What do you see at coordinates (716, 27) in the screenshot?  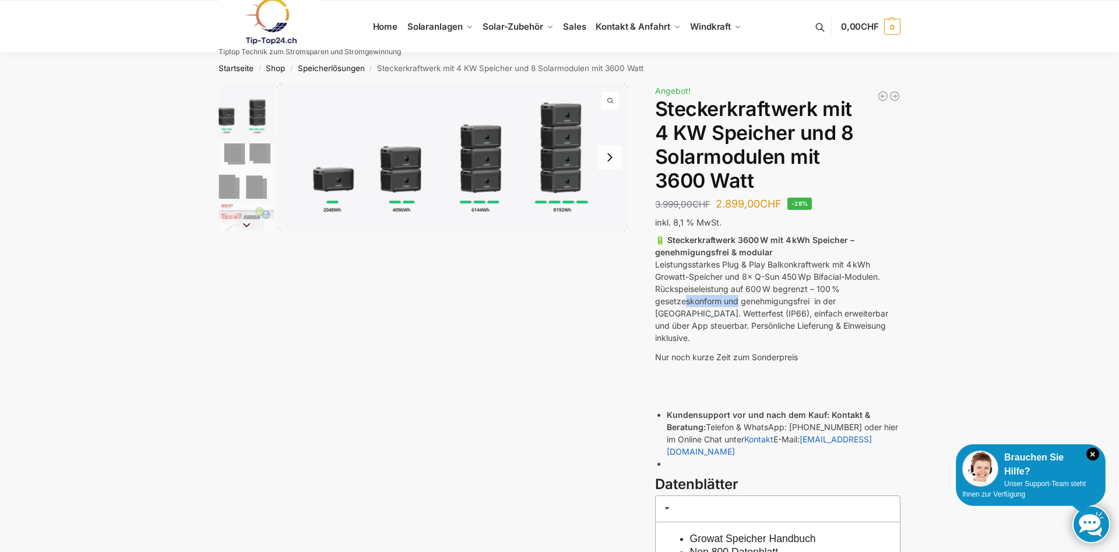 I see `a: Windkraft` at bounding box center [716, 27].